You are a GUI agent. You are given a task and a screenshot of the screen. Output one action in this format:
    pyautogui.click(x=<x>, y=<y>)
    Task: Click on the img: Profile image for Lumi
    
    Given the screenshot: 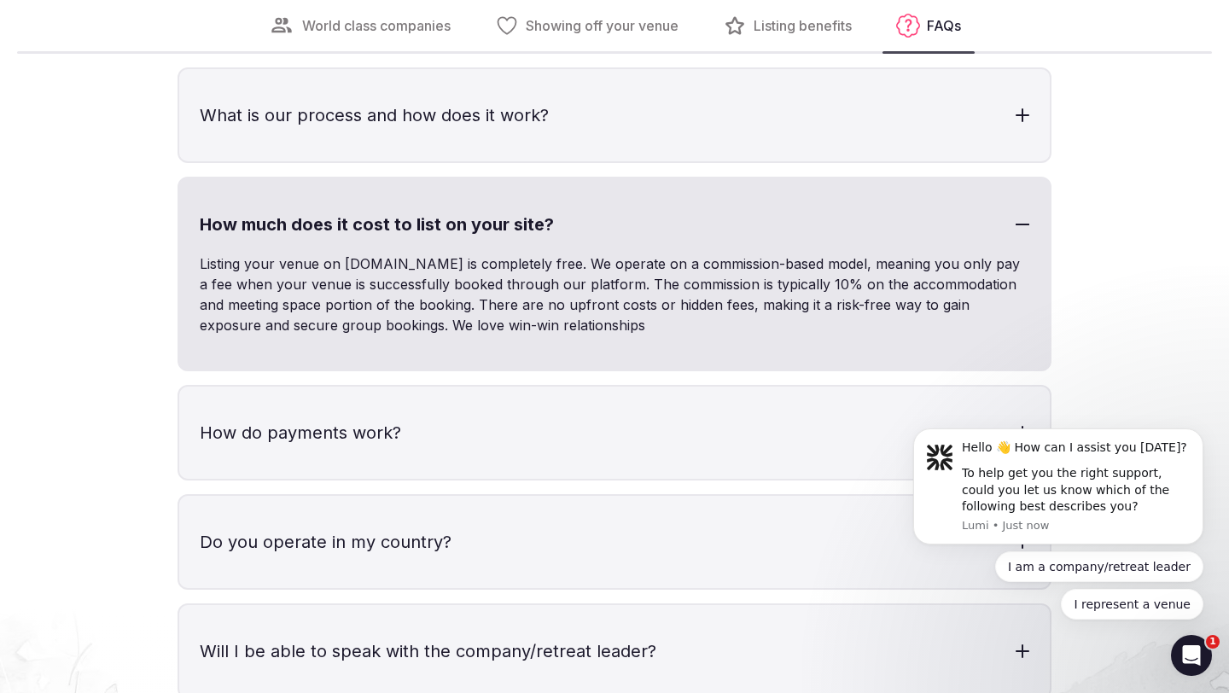 What is the action you would take?
    pyautogui.click(x=52, y=123)
    